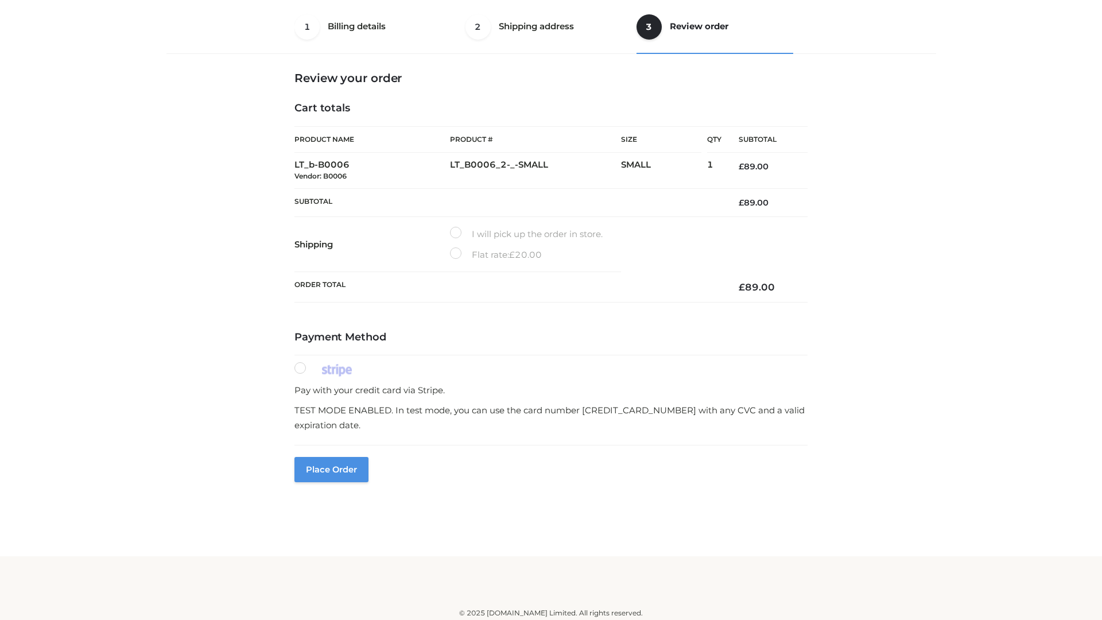 The height and width of the screenshot is (620, 1102). Describe the element at coordinates (372, 140) in the screenshot. I see `th: Product Name` at that location.